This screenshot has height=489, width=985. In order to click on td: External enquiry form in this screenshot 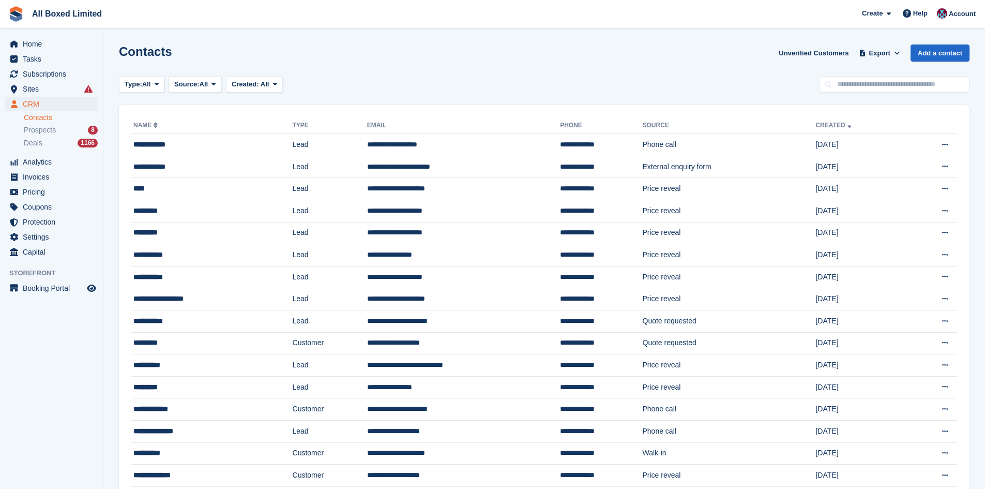, I will do `click(729, 167)`.